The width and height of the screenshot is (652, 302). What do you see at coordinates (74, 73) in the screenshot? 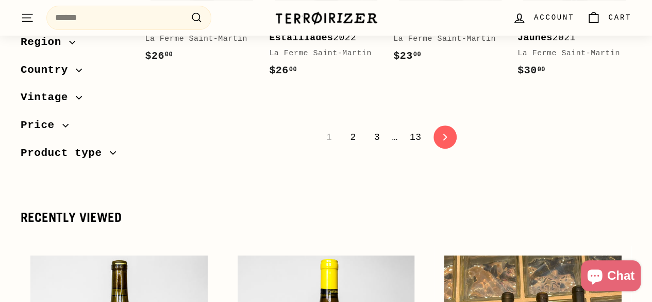
I see `button: Country` at bounding box center [74, 73].